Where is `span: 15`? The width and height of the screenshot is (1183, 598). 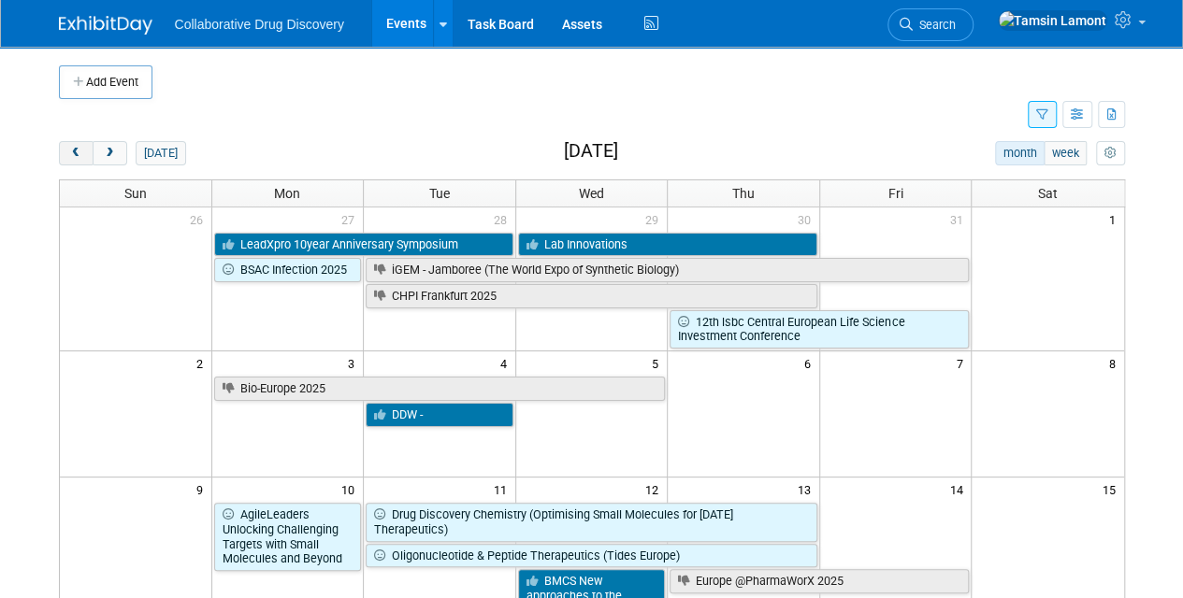
span: 15 is located at coordinates (1112, 489).